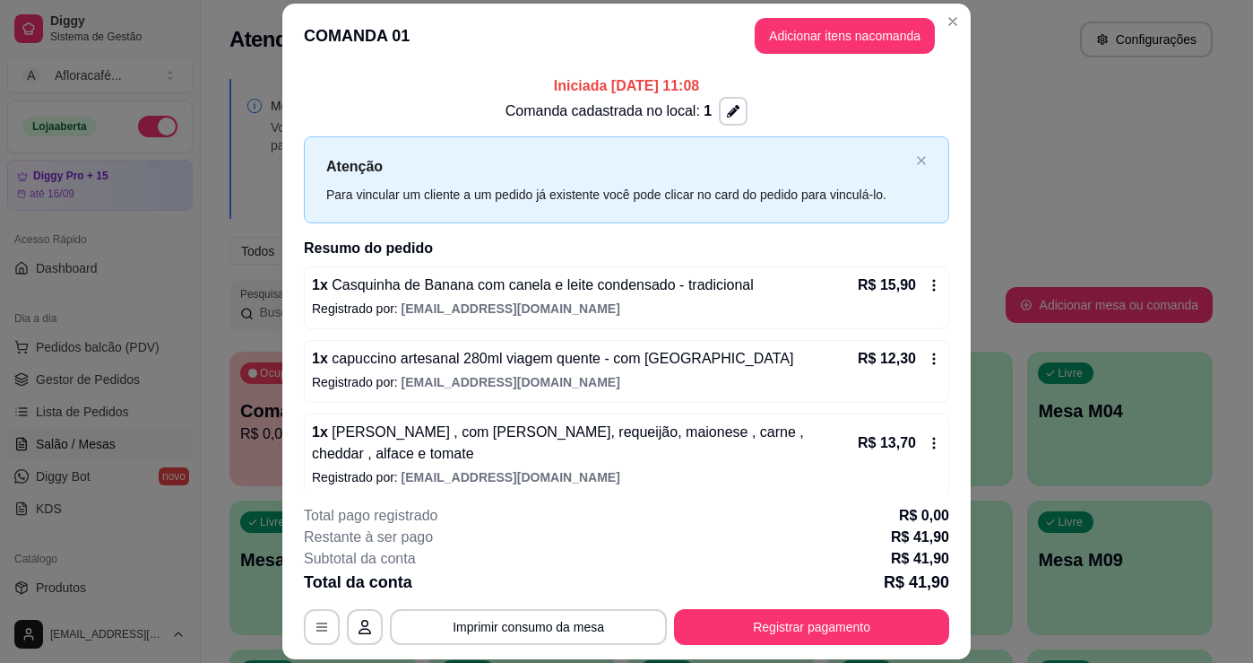 This screenshot has height=663, width=1253. What do you see at coordinates (924, 516) in the screenshot?
I see `p: R$ 0,00` at bounding box center [924, 516].